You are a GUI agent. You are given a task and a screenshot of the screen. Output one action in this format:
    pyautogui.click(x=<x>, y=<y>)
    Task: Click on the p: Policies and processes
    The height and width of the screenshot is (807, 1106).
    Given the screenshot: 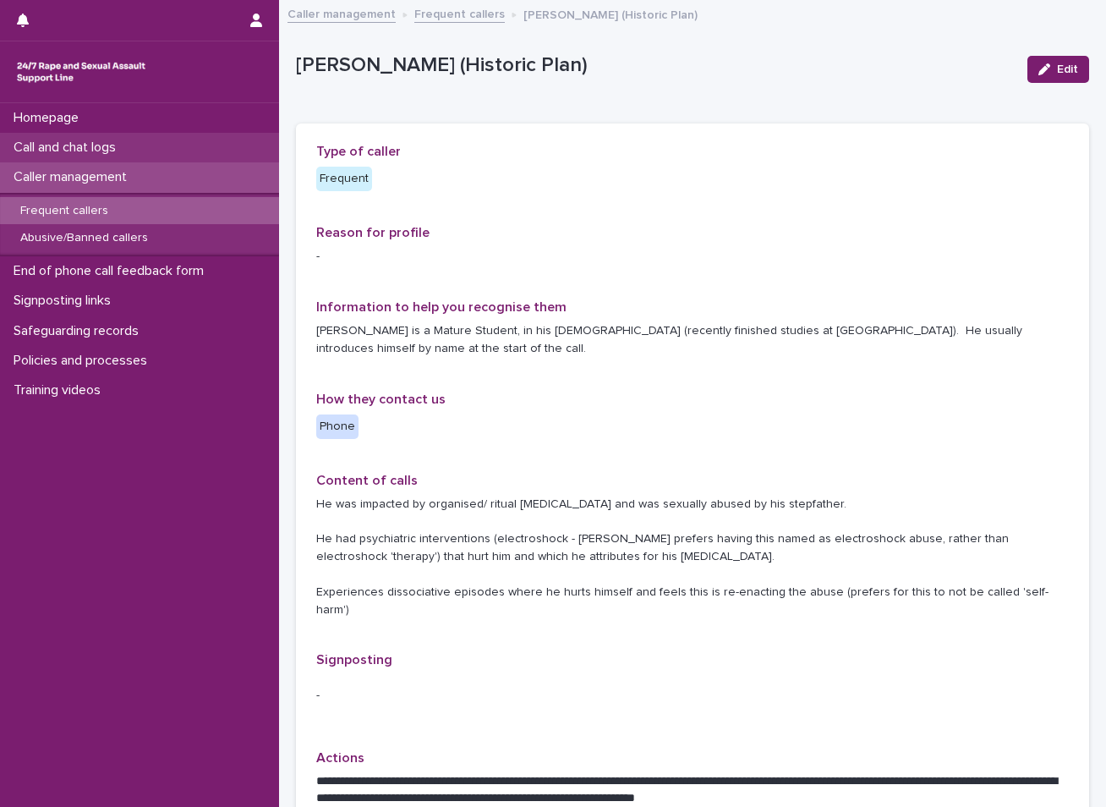 What is the action you would take?
    pyautogui.click(x=84, y=360)
    